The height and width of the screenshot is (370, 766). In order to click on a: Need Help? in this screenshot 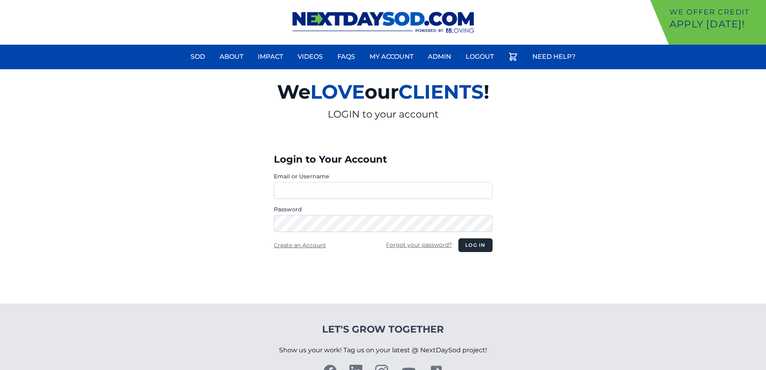, I will do `click(554, 57)`.